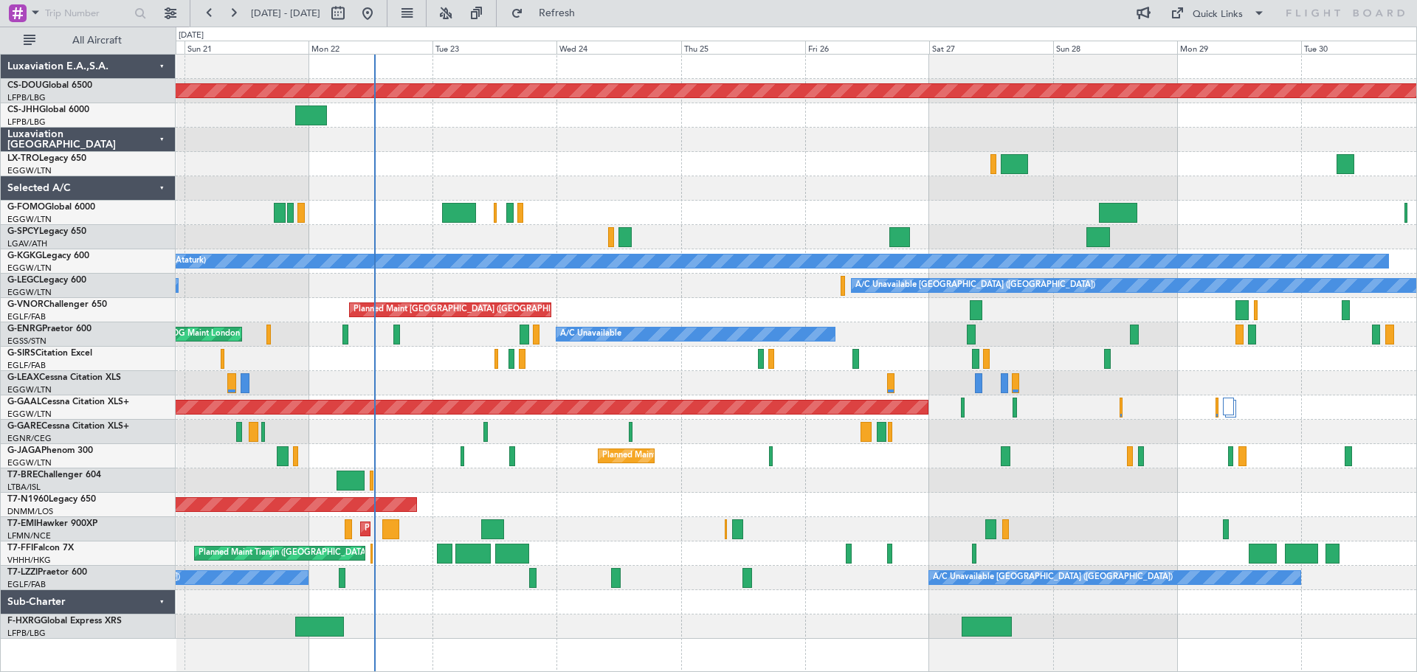 The height and width of the screenshot is (672, 1417). I want to click on a: G-LEGCLegacy 600, so click(46, 280).